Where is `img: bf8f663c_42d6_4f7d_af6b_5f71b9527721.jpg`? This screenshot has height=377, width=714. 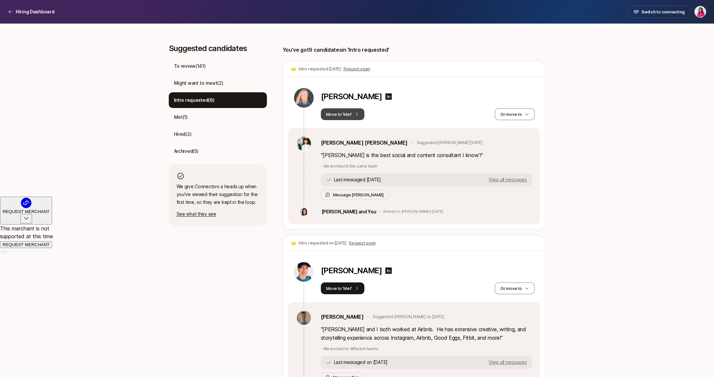
img: bf8f663c_42d6_4f7d_af6b_5f71b9527721.jpg is located at coordinates (304, 318).